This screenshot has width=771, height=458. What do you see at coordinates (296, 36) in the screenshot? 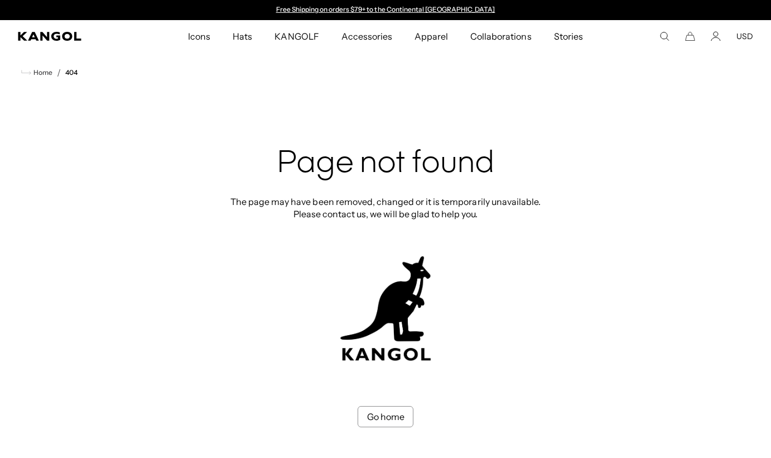
I see `span: KANGOLF` at bounding box center [296, 36].